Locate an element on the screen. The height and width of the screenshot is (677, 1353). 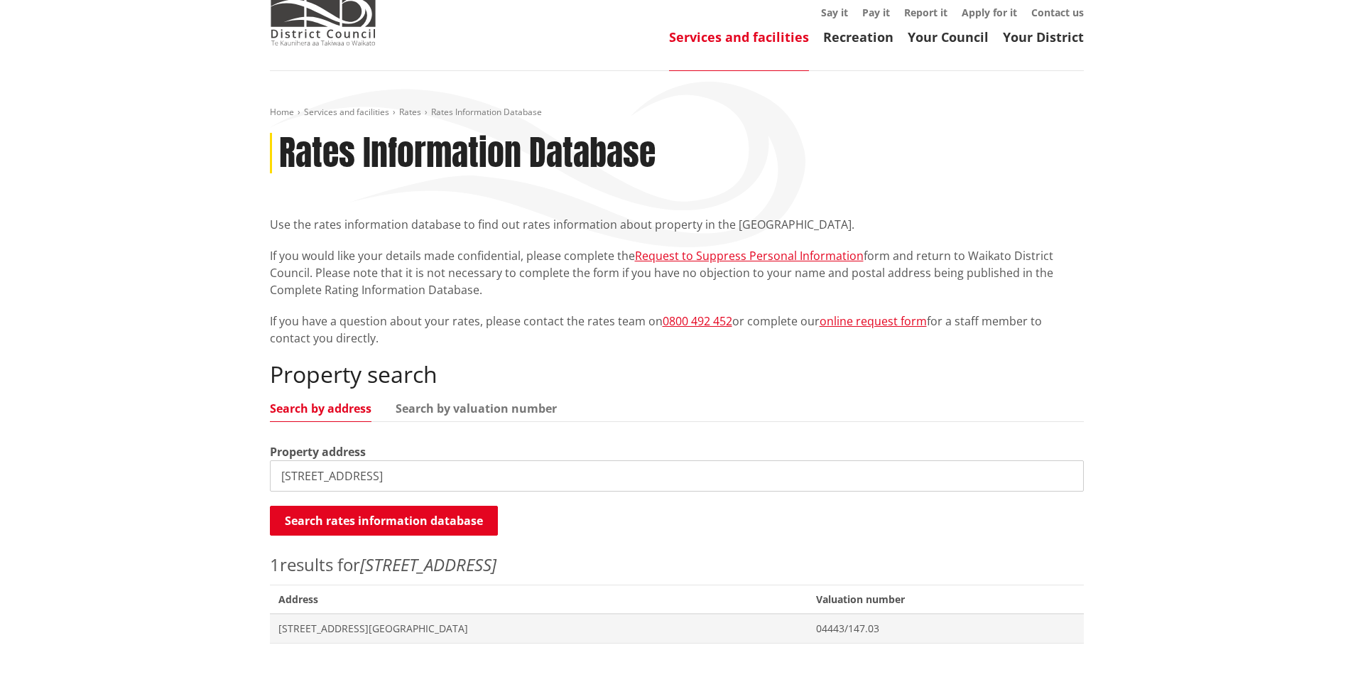
a: Search by valuation number is located at coordinates (476, 408).